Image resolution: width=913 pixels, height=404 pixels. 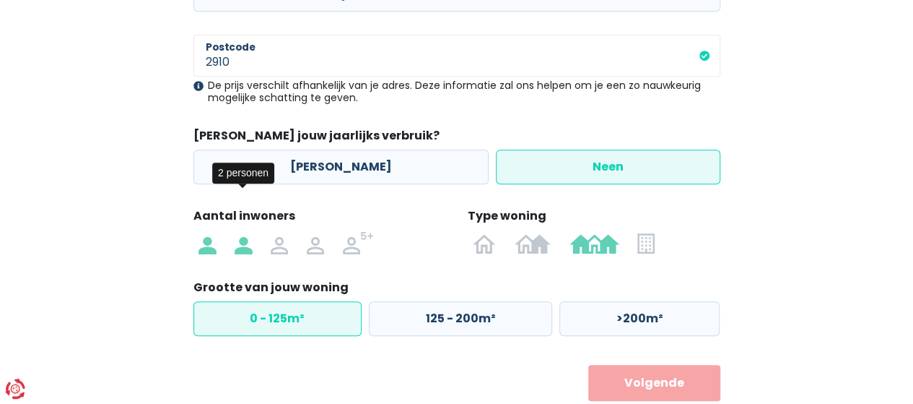 I want to click on input: 1000, so click(x=457, y=56).